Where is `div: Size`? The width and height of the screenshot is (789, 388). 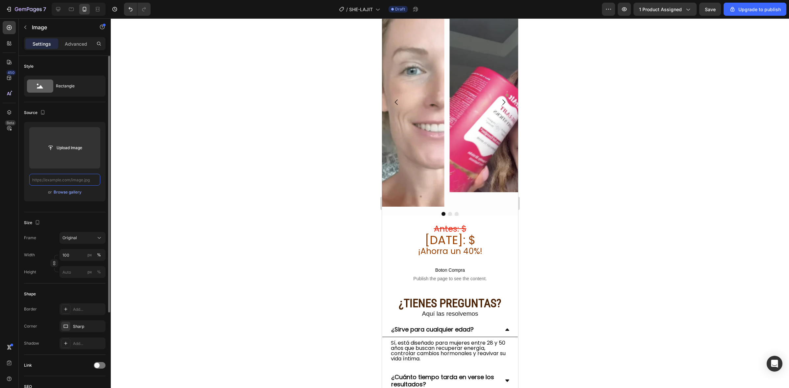 div: Size is located at coordinates (33, 223).